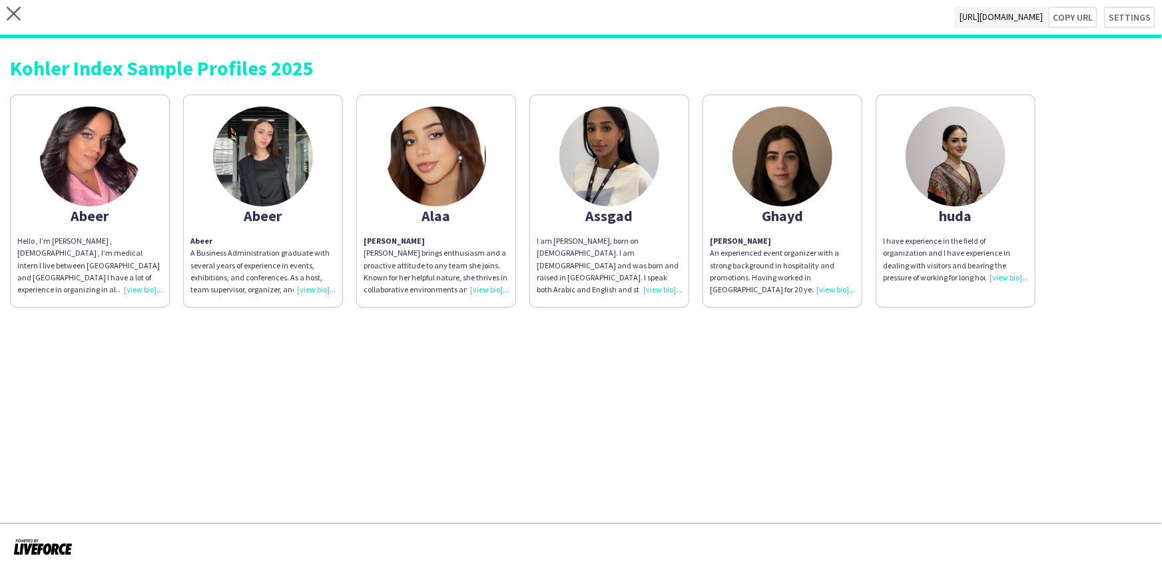  What do you see at coordinates (782, 156) in the screenshot?
I see `img: thumb-a664eee7-9846-4adc-827d-5a8e2e0c14d0.jpg` at bounding box center [782, 156].